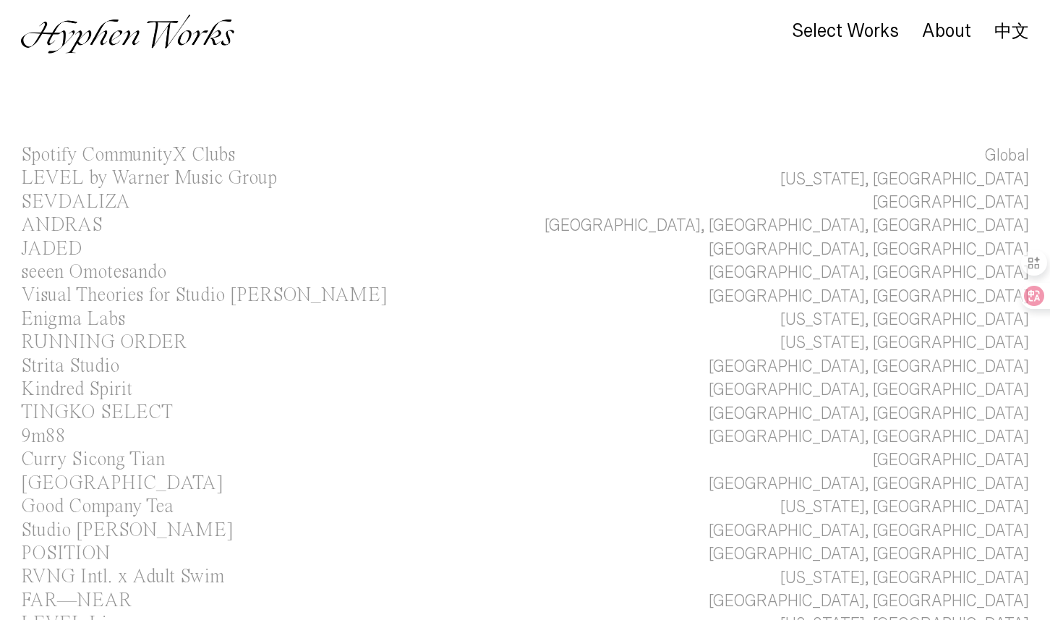 This screenshot has width=1050, height=620. I want to click on img: Hyphen Works, so click(127, 34).